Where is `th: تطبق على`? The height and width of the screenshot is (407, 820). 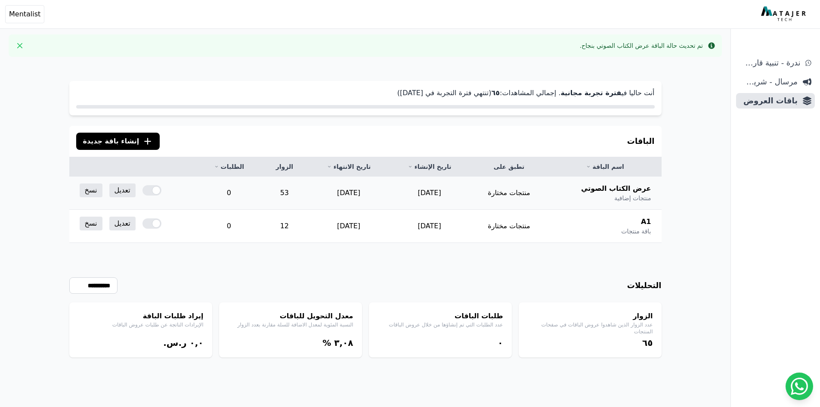 th: تطبق على is located at coordinates (509, 167).